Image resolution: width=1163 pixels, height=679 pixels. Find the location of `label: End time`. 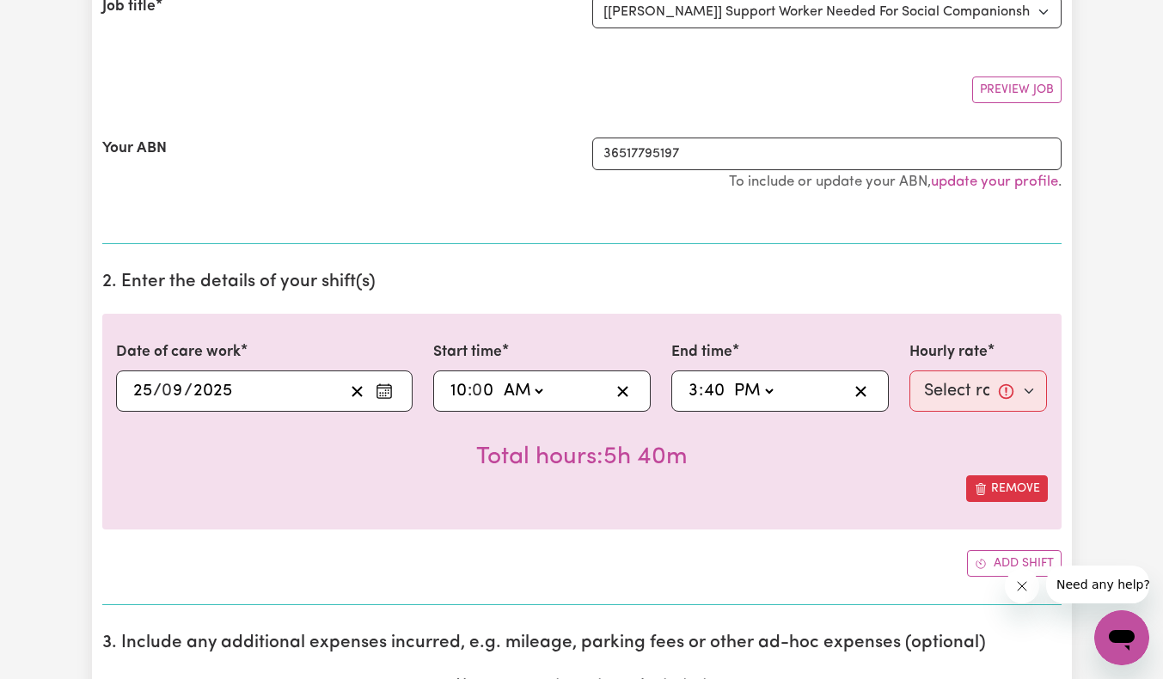

label: End time is located at coordinates (701, 352).